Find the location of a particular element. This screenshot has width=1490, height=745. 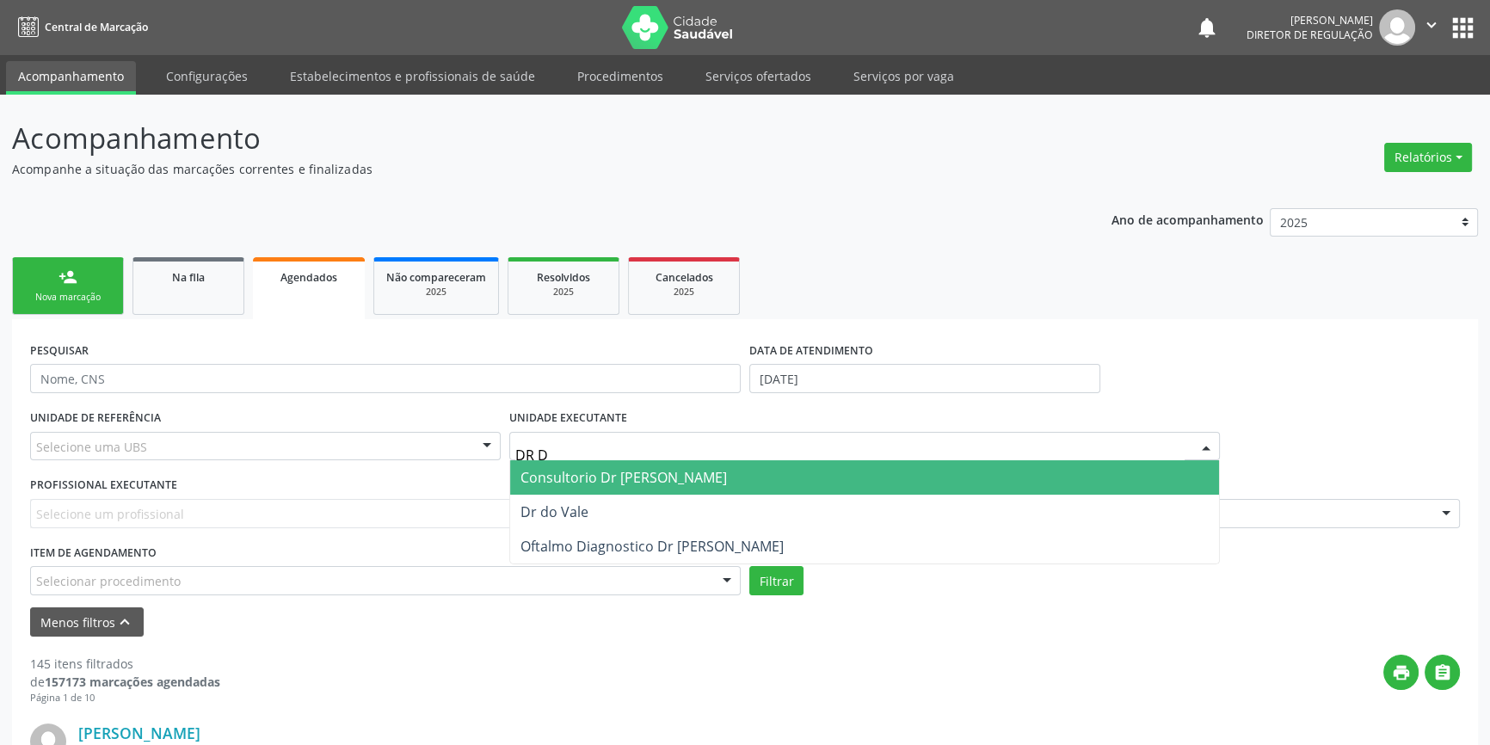

p: Acompanhamento is located at coordinates (525, 139).